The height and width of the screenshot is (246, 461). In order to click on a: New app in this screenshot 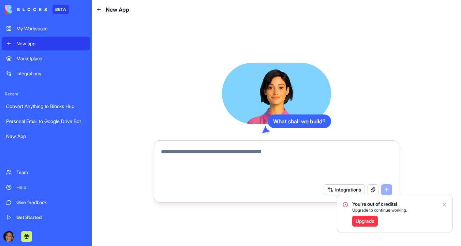, I will do `click(46, 44)`.